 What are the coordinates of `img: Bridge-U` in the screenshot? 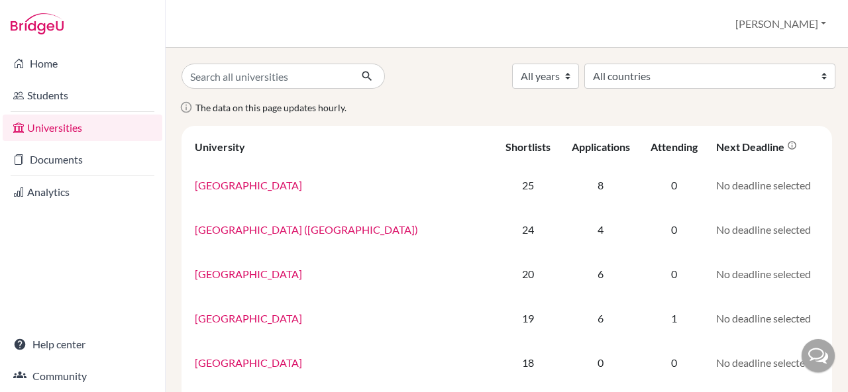 It's located at (37, 24).